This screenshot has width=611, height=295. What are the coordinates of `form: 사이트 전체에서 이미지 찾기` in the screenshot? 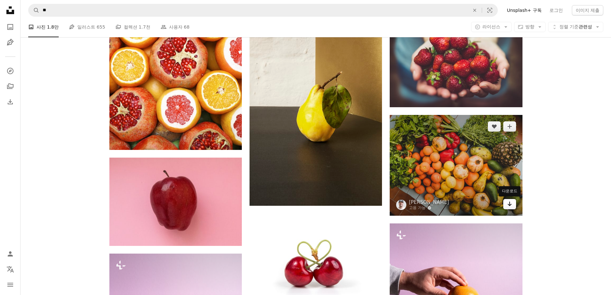 It's located at (263, 10).